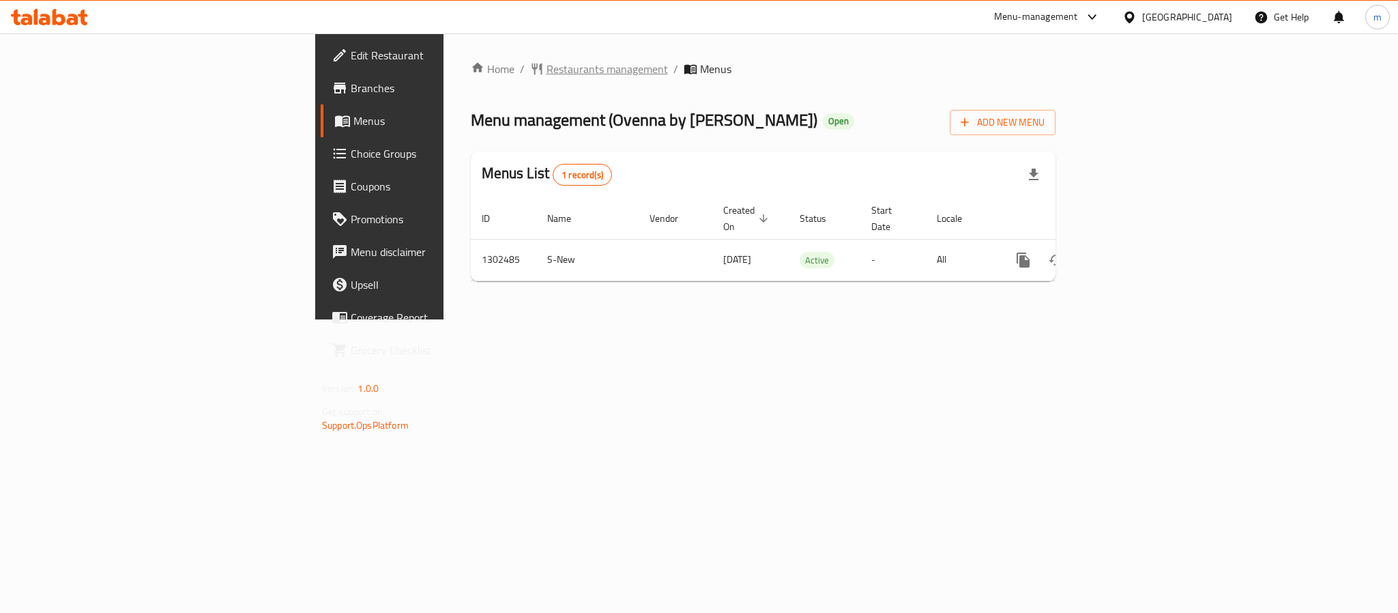  What do you see at coordinates (368, 388) in the screenshot?
I see `span: 1.0.0` at bounding box center [368, 388].